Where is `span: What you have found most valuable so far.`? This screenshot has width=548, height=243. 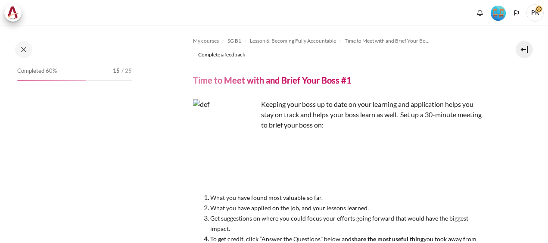
span: What you have found most valuable so far. is located at coordinates (266, 197).